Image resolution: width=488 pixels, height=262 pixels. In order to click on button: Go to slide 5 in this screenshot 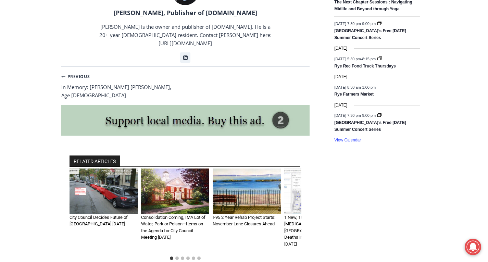, I will do `click(194, 258)`.